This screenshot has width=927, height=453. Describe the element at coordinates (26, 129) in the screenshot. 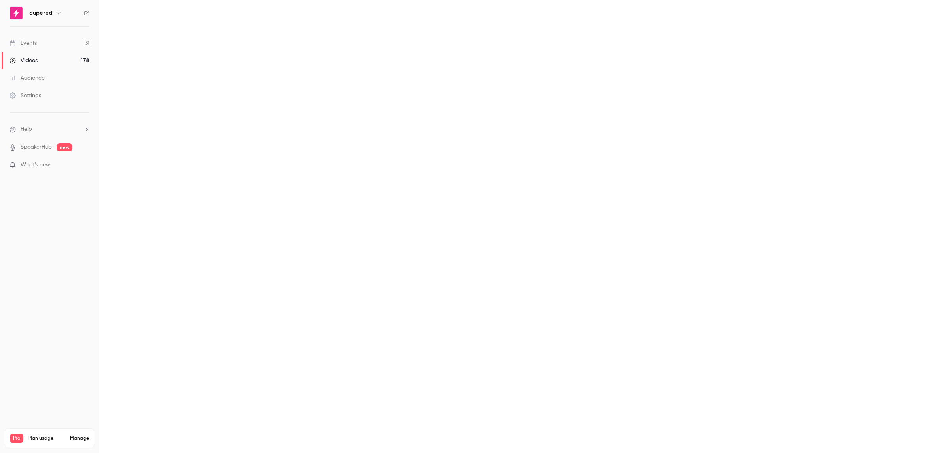

I see `span: Help` at that location.